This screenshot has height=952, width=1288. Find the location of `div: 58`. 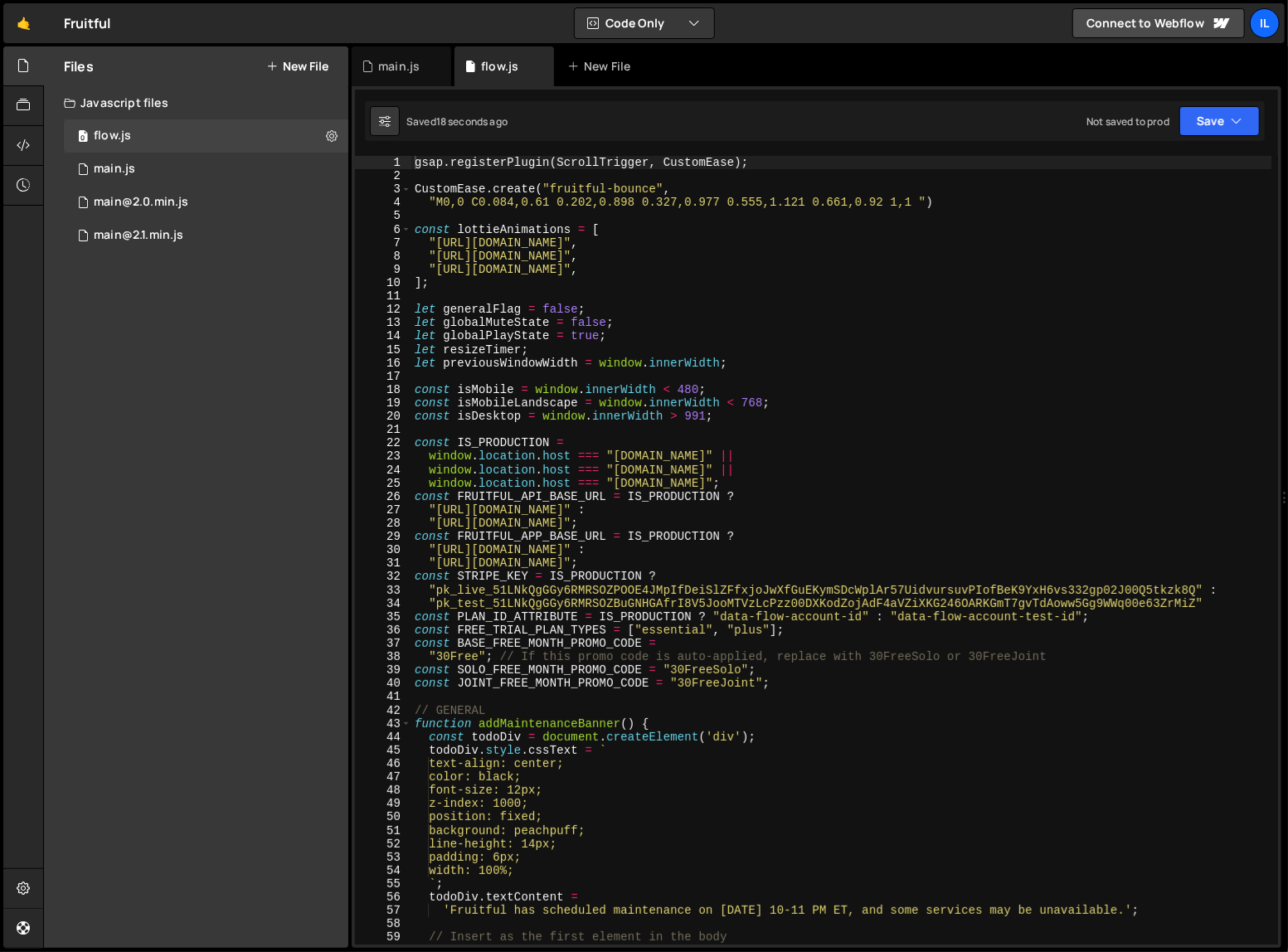

div: 58 is located at coordinates (383, 924).